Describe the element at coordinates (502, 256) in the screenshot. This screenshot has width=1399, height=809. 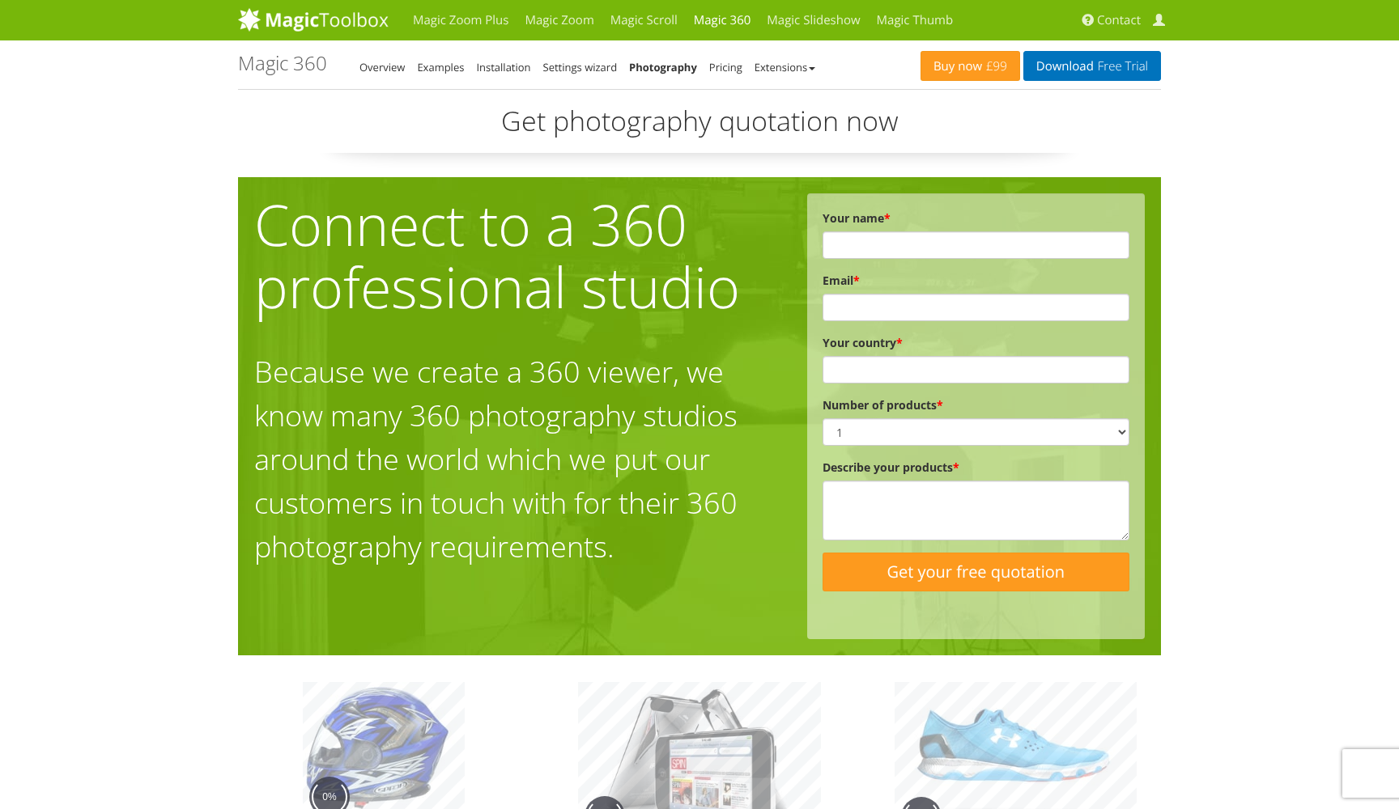
I see `h1: Connect to a 360 professional studio` at that location.